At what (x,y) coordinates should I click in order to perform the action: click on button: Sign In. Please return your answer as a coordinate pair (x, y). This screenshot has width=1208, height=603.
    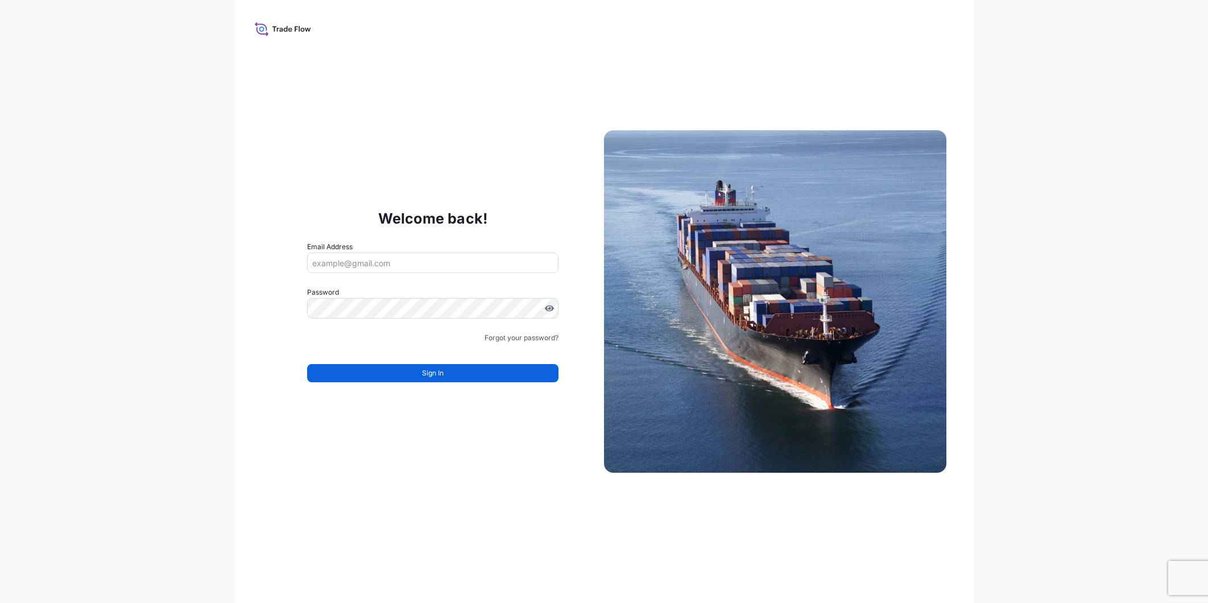
    Looking at the image, I should click on (433, 373).